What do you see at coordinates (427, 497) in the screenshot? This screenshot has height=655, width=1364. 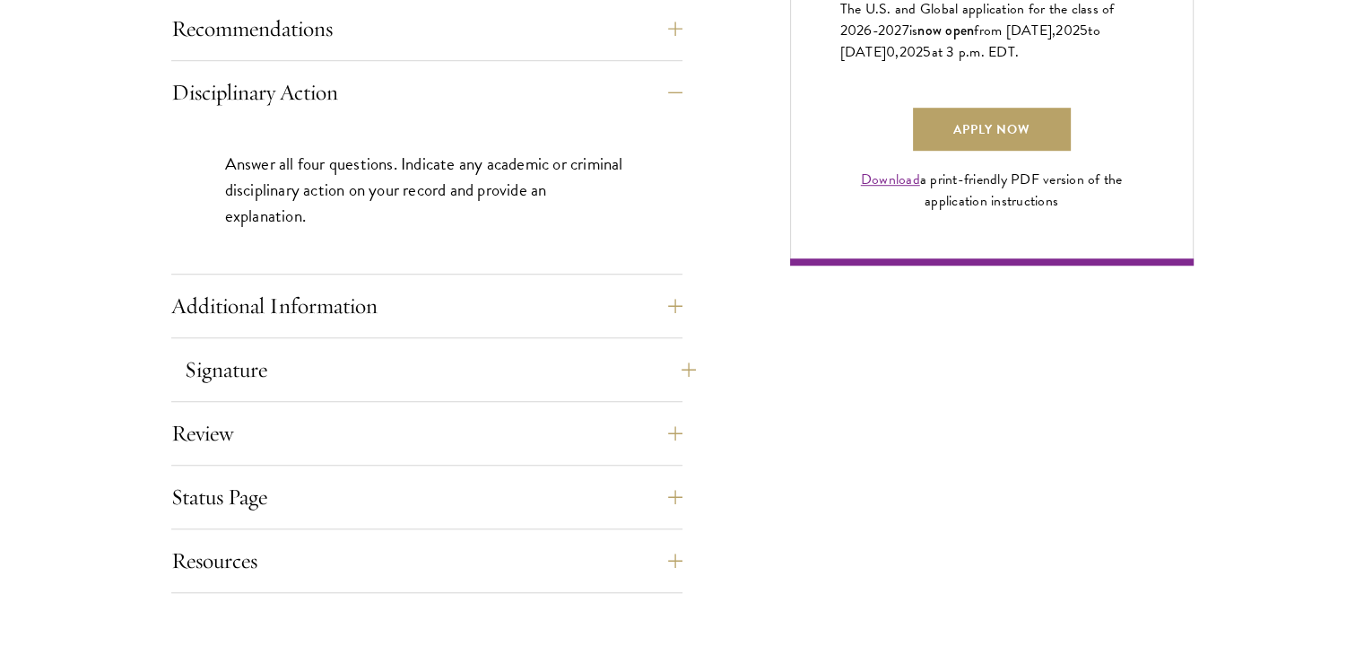 I see `button: Status Page` at bounding box center [427, 497].